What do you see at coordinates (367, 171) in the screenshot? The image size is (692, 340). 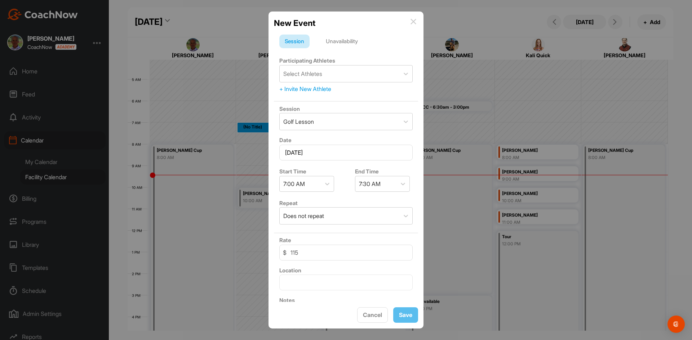 I see `label: End Time` at bounding box center [367, 171].